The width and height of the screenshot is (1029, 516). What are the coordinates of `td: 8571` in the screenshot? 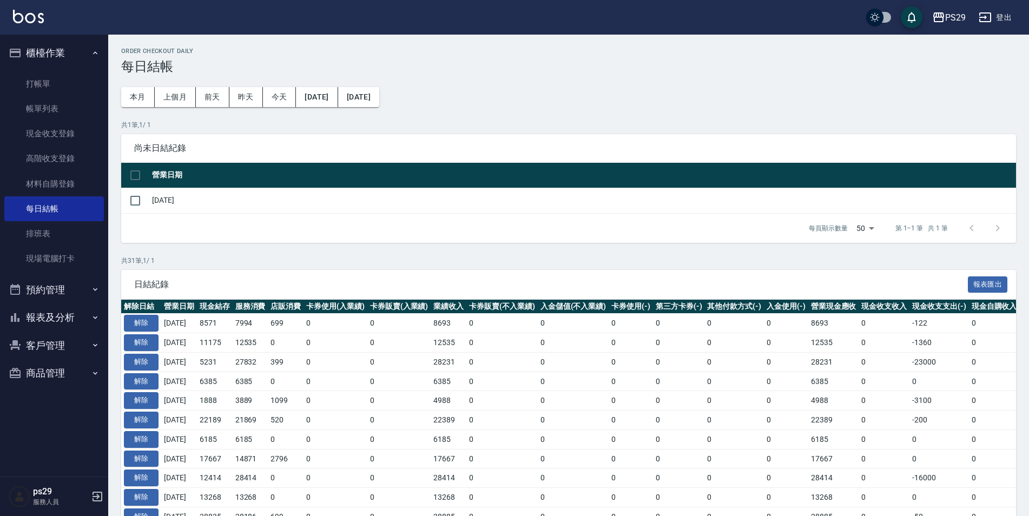 It's located at (215, 324).